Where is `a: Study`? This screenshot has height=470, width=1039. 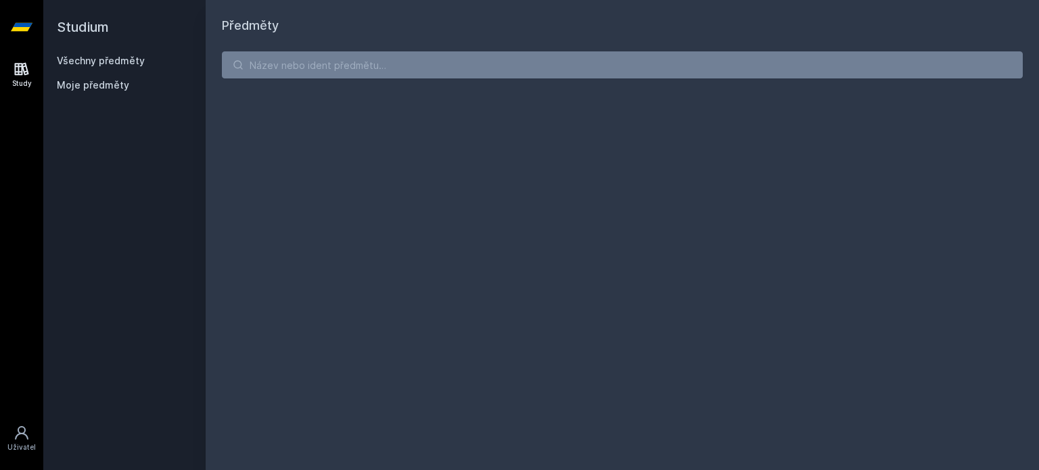 a: Study is located at coordinates (22, 74).